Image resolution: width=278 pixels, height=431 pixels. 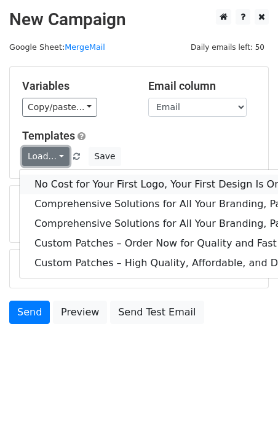 I want to click on a: Daily emails left: 50, so click(x=228, y=47).